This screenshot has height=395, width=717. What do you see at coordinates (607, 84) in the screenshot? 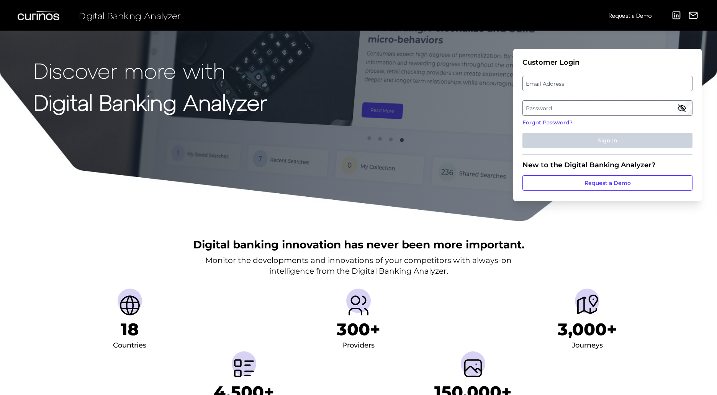
I see `label: Email Address` at bounding box center [607, 84].